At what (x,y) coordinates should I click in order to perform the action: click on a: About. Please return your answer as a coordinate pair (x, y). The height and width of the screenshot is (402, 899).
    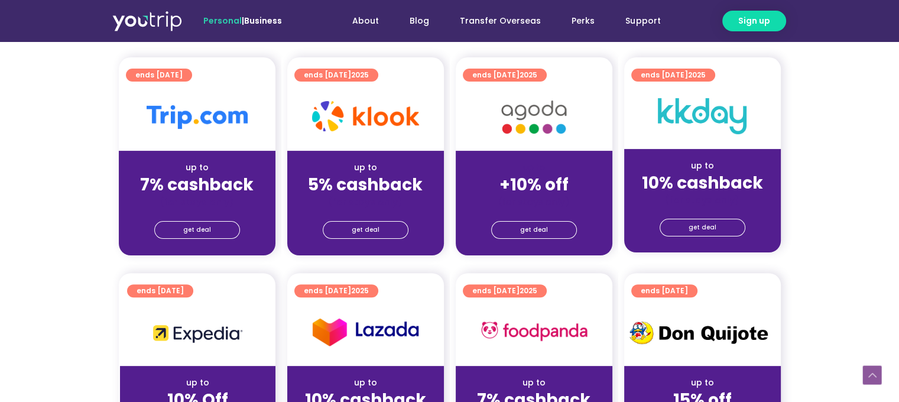
    Looking at the image, I should click on (365, 21).